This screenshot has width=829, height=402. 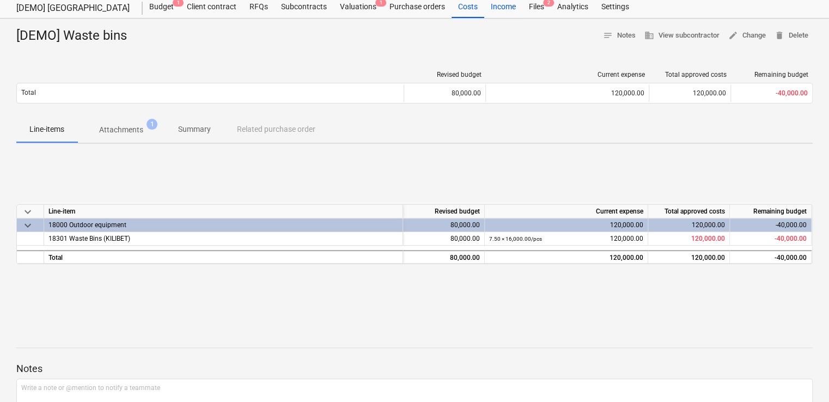 I want to click on span: notes, so click(x=608, y=35).